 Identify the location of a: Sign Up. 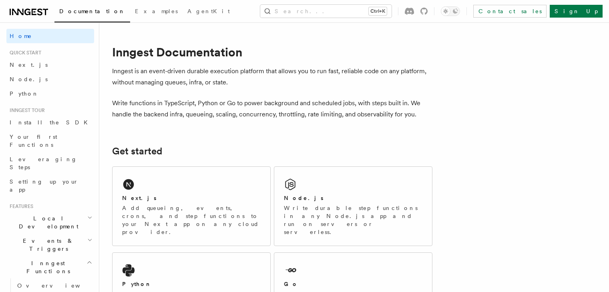
(576, 11).